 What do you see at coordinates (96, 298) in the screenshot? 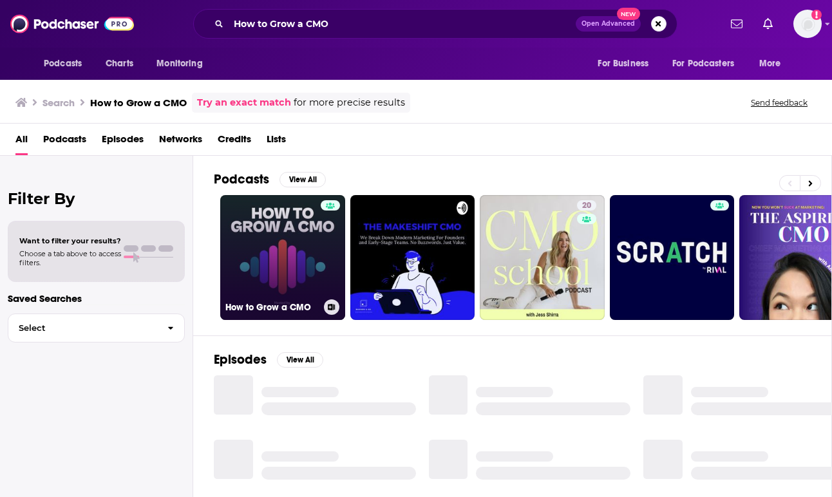
I see `p: Saved Searches` at bounding box center [96, 298].